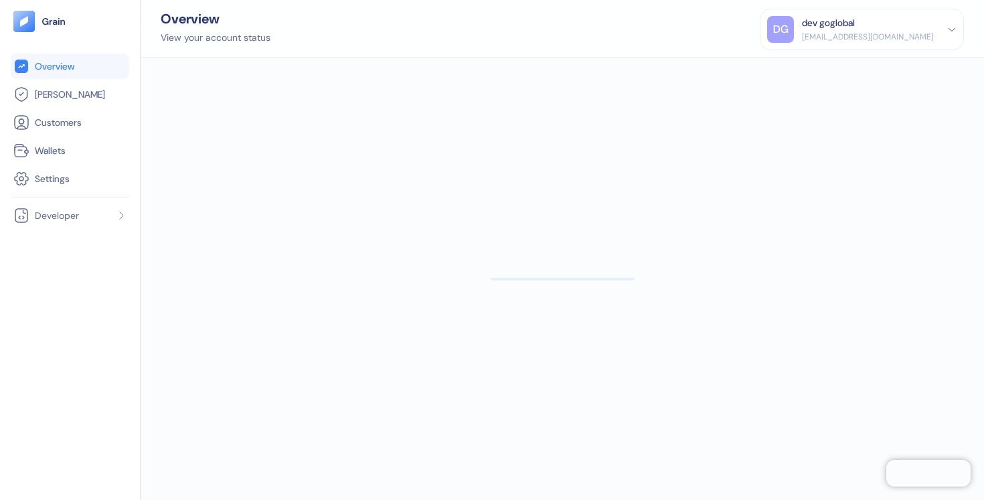  What do you see at coordinates (50, 151) in the screenshot?
I see `span: Wallets` at bounding box center [50, 151].